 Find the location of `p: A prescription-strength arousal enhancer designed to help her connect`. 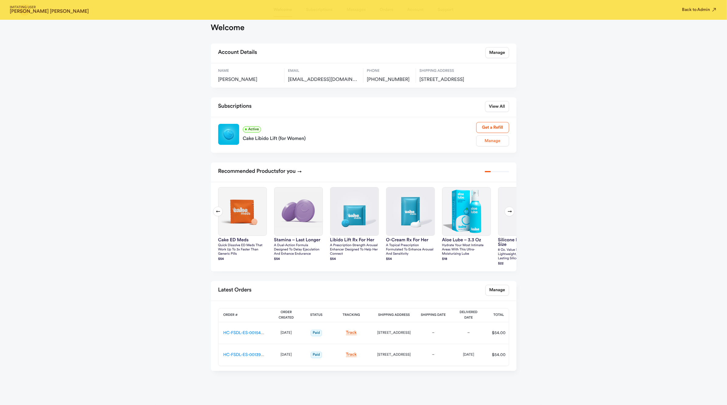

p: A prescription-strength arousal enhancer designed to help her connect is located at coordinates (355, 250).